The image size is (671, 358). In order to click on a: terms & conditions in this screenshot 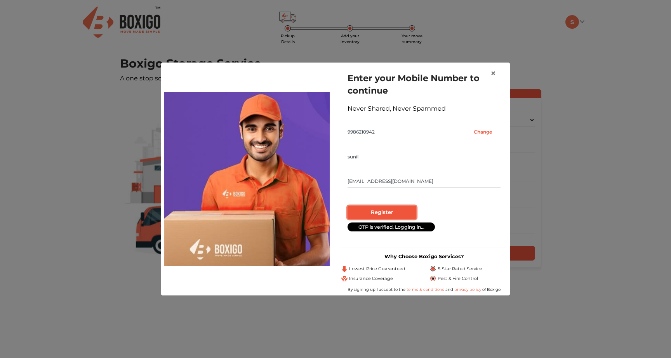, I will do `click(426, 289)`.